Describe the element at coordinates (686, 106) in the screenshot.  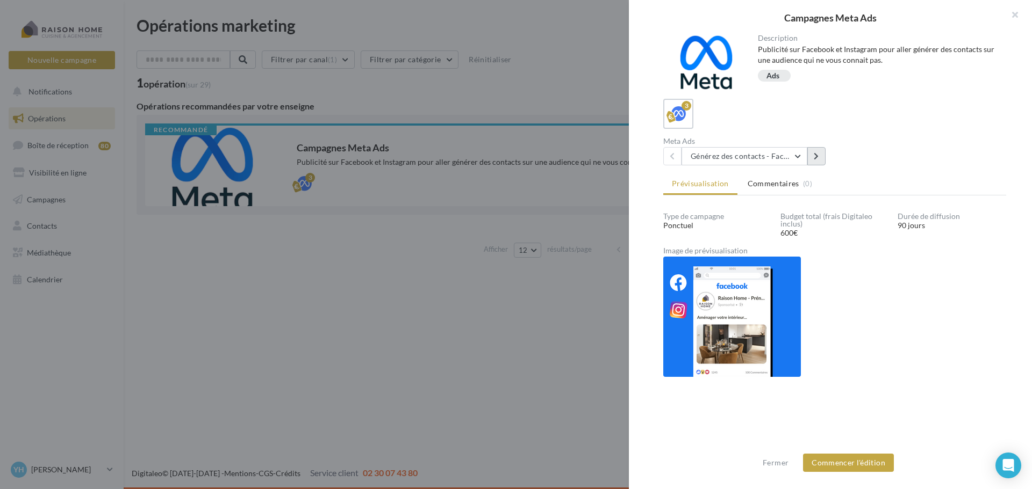
I see `div: 3` at that location.